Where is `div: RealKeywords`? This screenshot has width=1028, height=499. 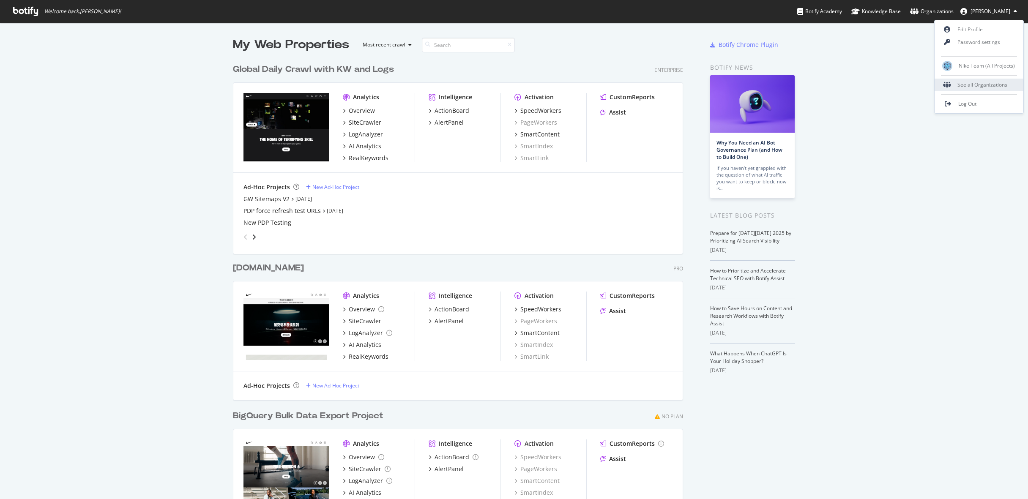 div: RealKeywords is located at coordinates (368, 357).